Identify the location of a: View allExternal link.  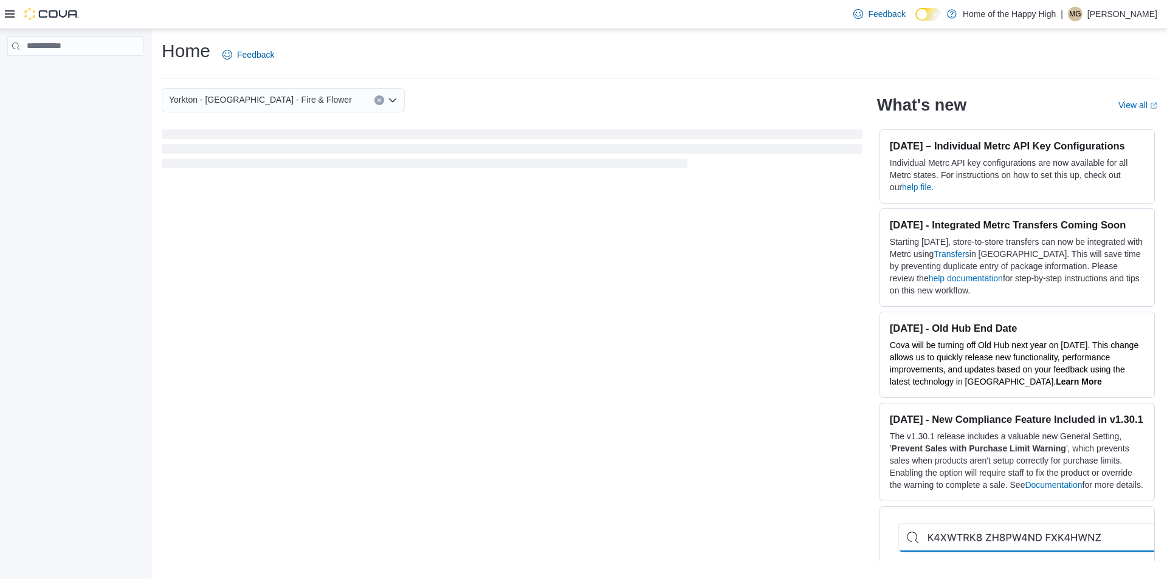
(1138, 105).